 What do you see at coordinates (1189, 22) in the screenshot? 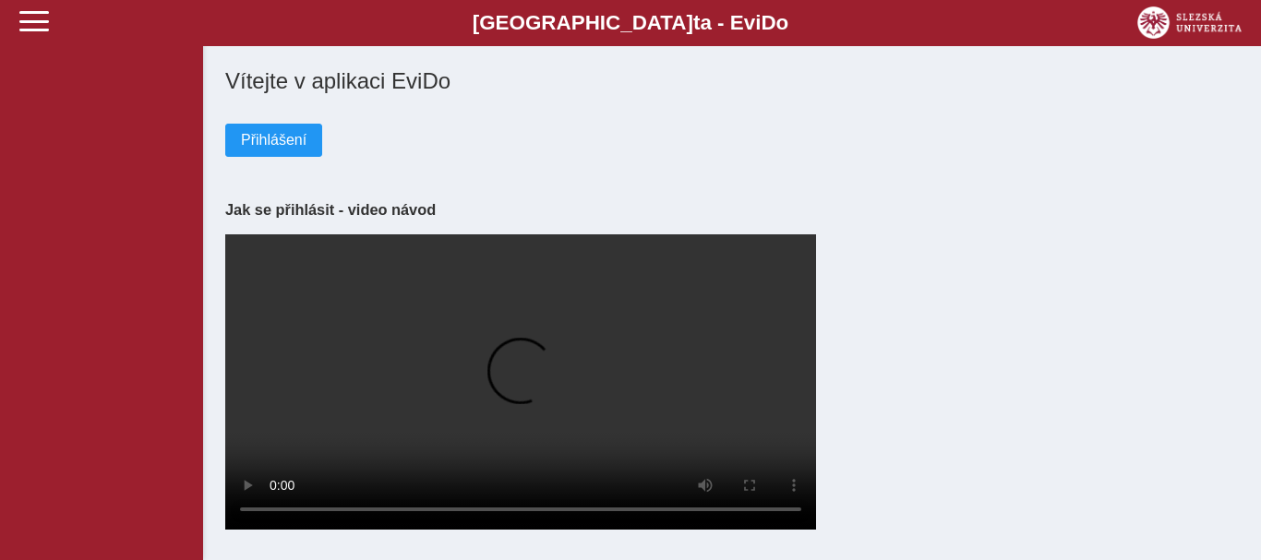
I see `img: logo_web_su.png` at bounding box center [1189, 22].